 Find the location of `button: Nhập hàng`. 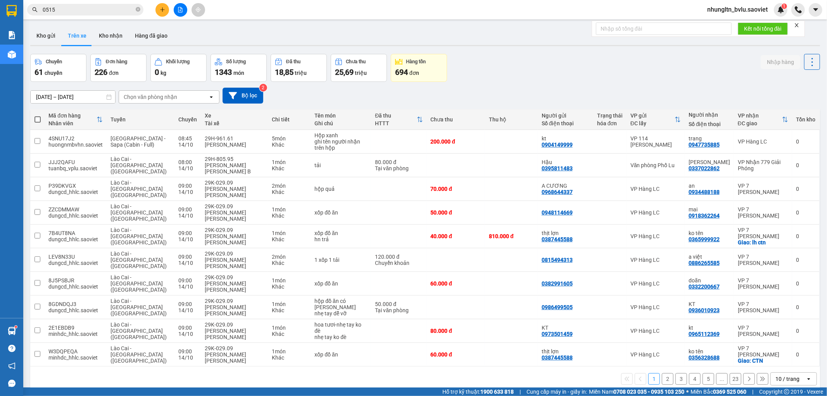

button: Nhập hàng is located at coordinates (781, 62).